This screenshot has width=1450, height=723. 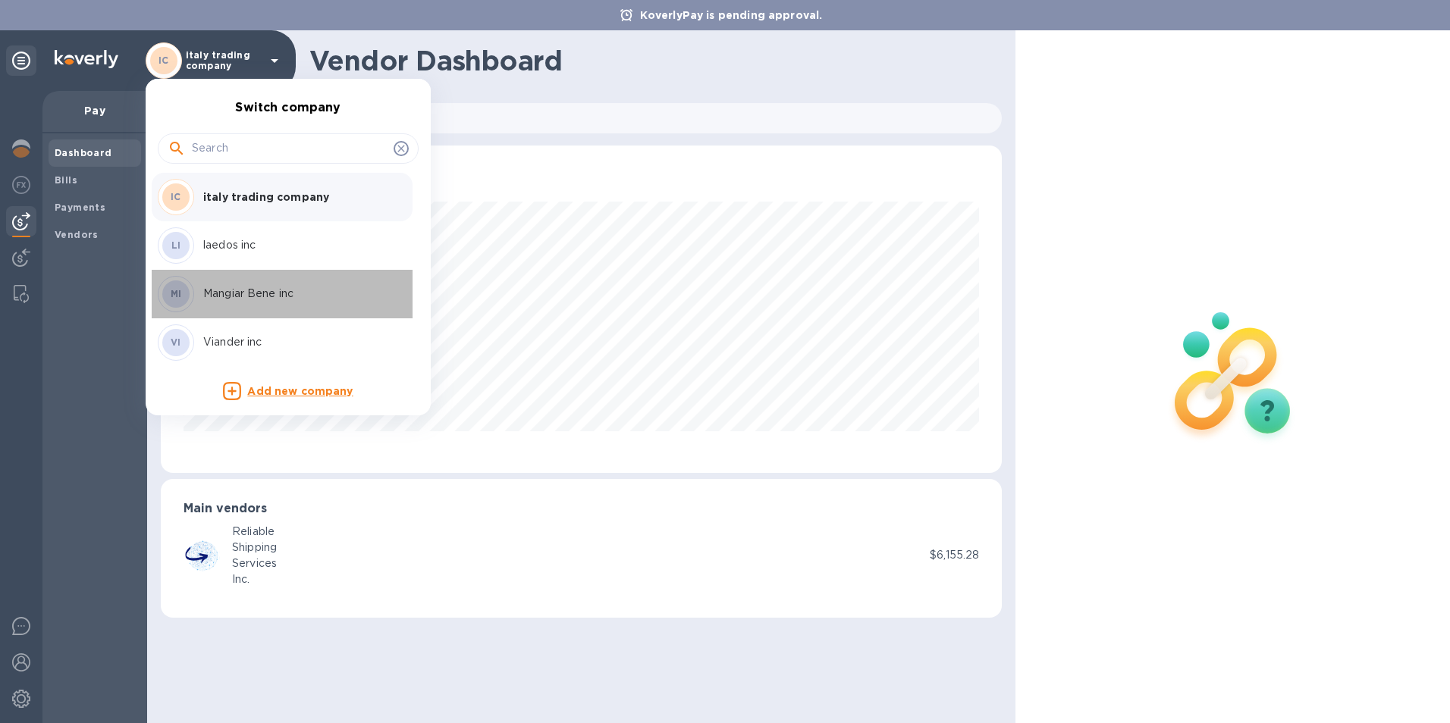 What do you see at coordinates (176, 342) in the screenshot?
I see `b: VI` at bounding box center [176, 342].